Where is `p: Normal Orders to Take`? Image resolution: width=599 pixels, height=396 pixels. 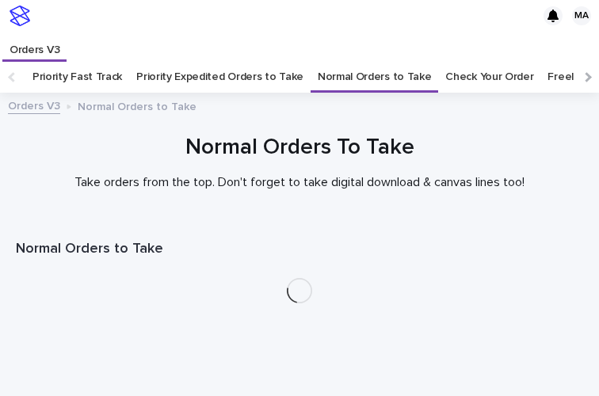 p: Normal Orders to Take is located at coordinates (137, 105).